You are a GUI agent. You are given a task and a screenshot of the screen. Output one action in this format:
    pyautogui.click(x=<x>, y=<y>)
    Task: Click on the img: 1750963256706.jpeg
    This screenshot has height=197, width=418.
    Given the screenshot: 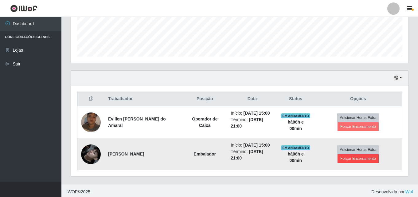 What is the action you would take?
    pyautogui.click(x=91, y=154)
    